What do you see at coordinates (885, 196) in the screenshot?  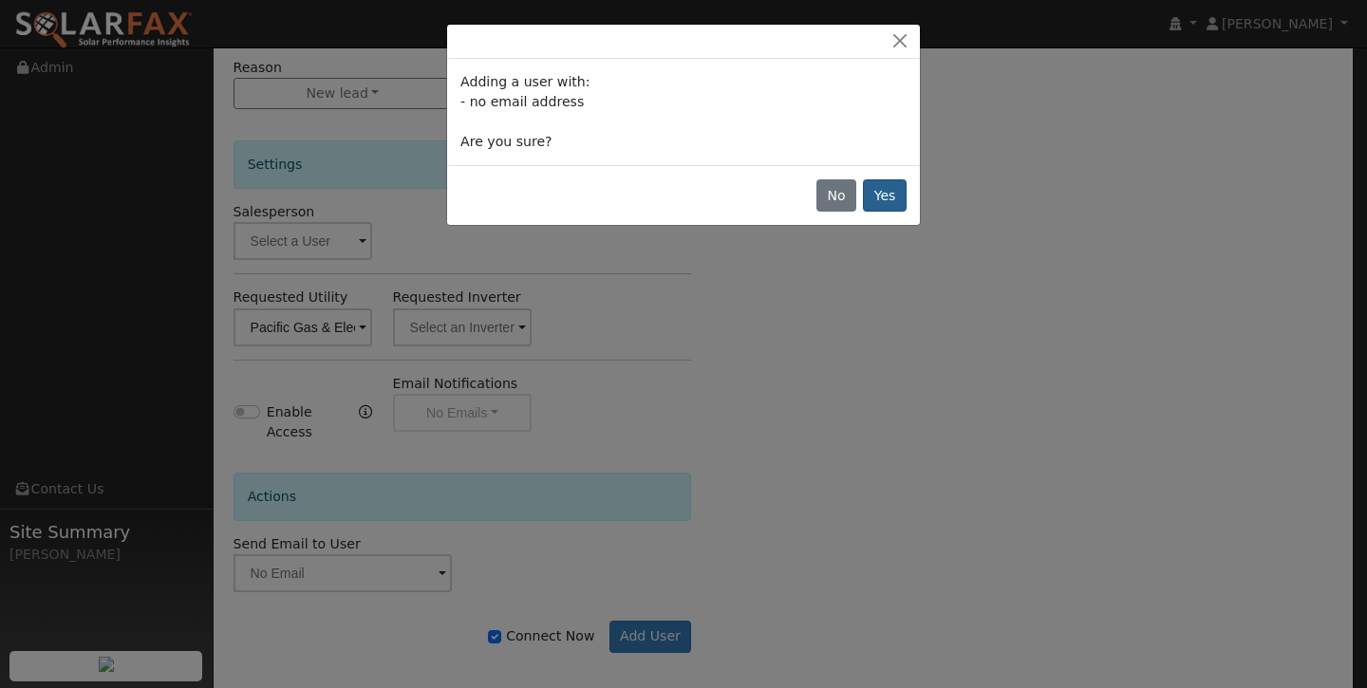 I see `button: Yes` at bounding box center [885, 196].